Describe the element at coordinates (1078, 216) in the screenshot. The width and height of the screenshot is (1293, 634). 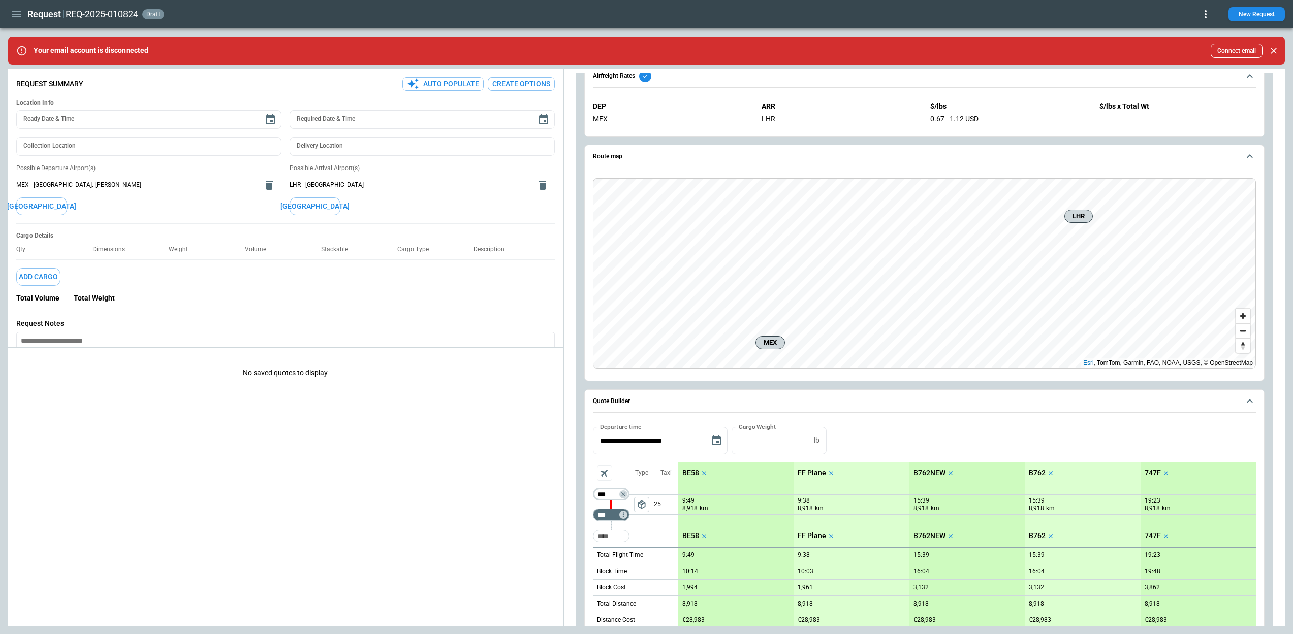
I see `span: LHR` at that location.